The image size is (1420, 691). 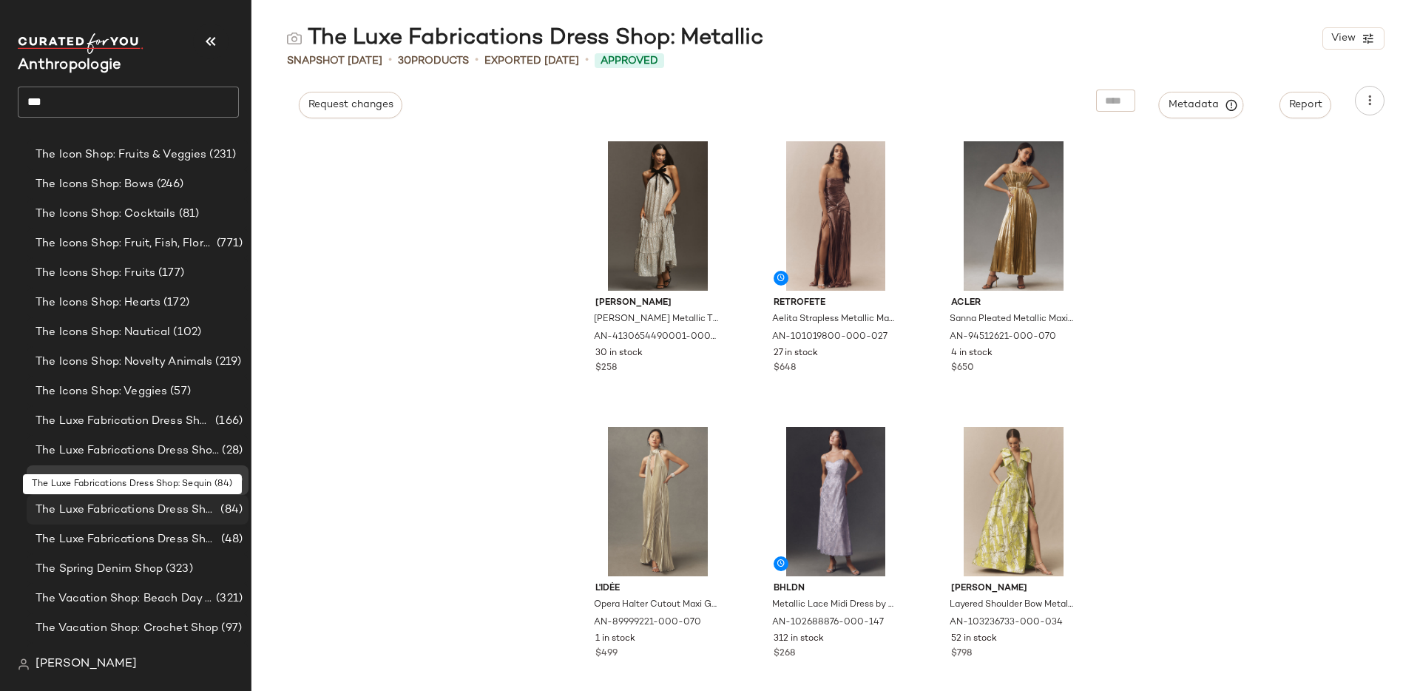 What do you see at coordinates (106, 214) in the screenshot?
I see `span: The Icons Shop: Cocktails` at bounding box center [106, 214].